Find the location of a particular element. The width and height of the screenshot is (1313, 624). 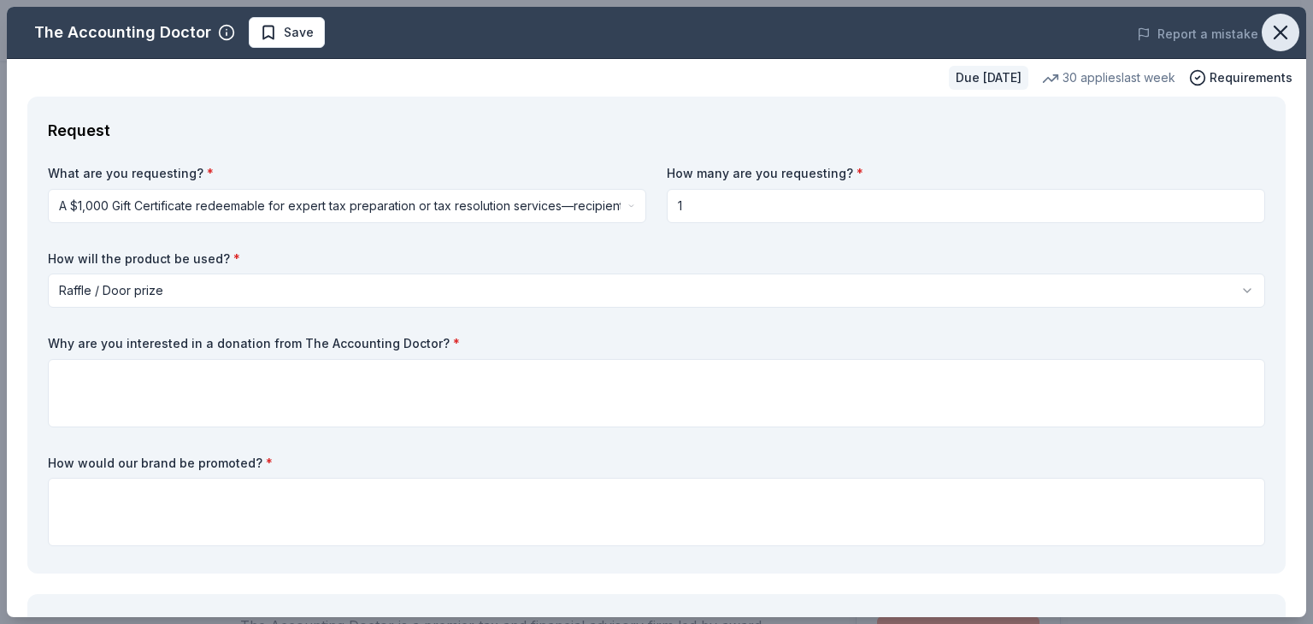

div: Request is located at coordinates (657, 131).